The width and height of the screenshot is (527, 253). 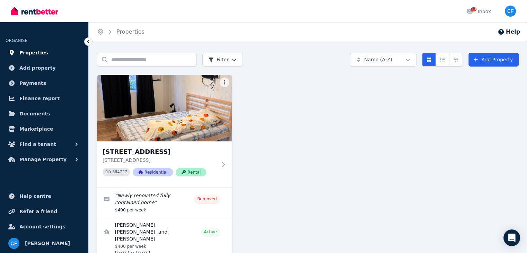 I want to click on a: Edit listing: Newly renovated fully contained home, so click(x=165, y=202).